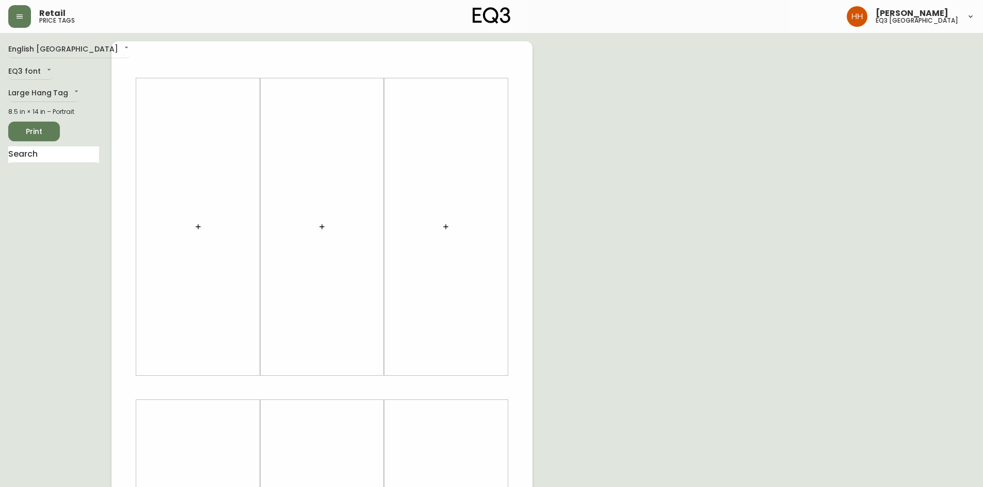 The width and height of the screenshot is (983, 487). I want to click on img: logo, so click(492, 15).